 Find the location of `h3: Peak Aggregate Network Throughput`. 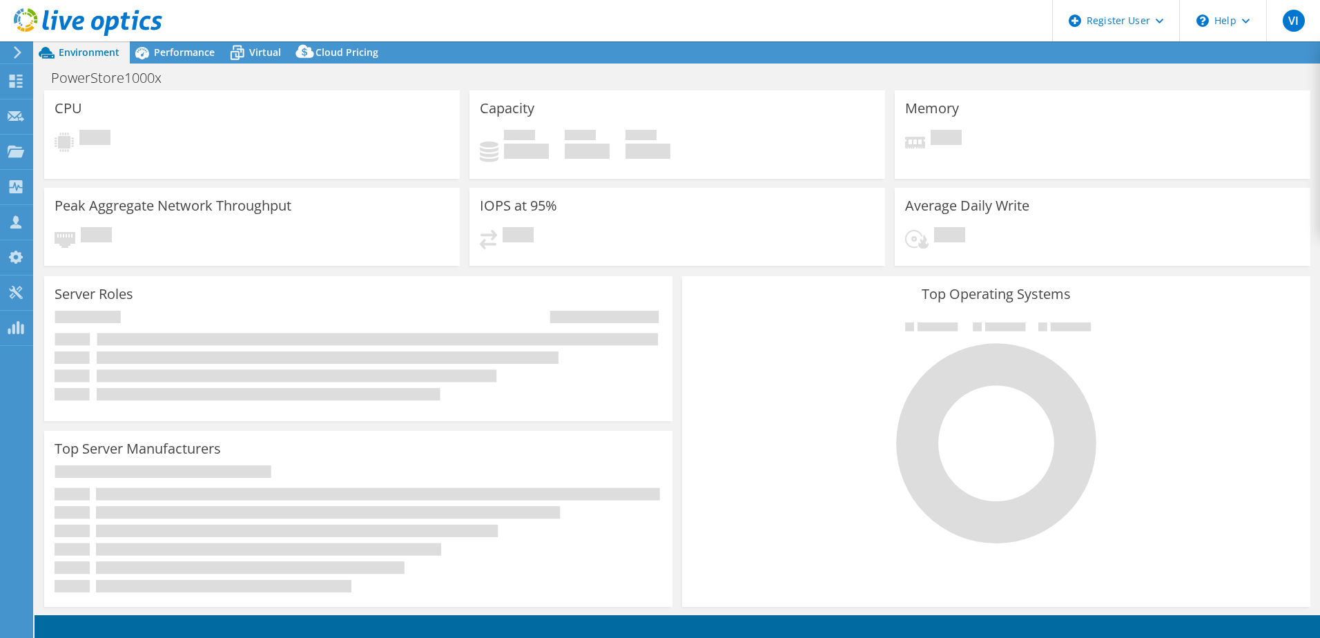

h3: Peak Aggregate Network Throughput is located at coordinates (173, 206).